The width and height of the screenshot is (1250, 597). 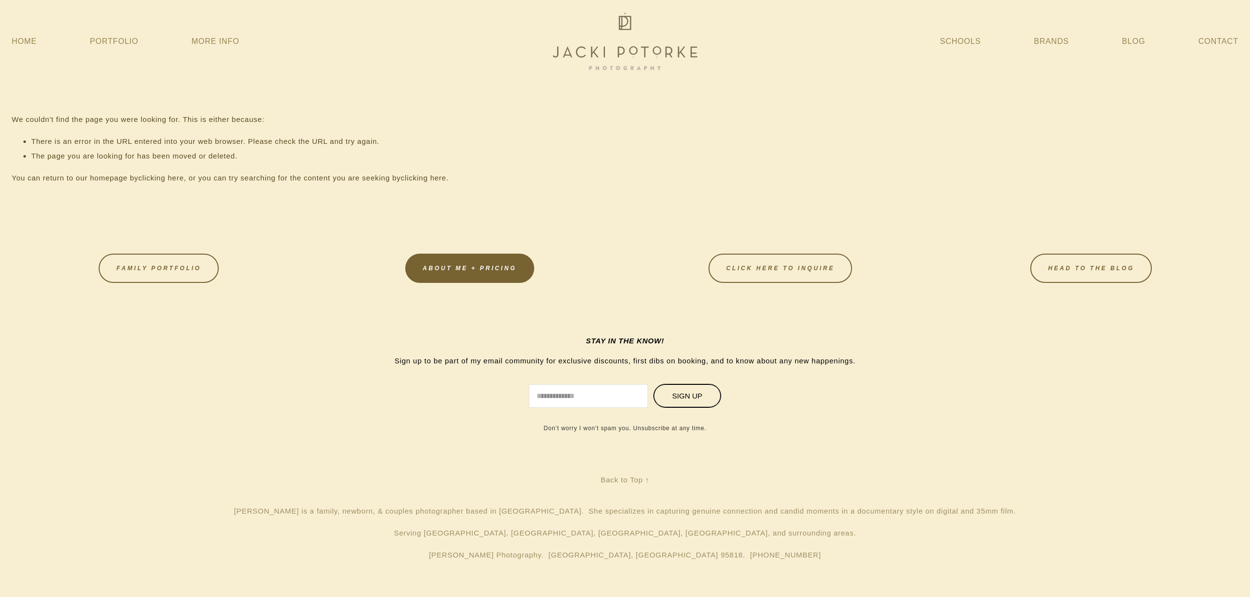 What do you see at coordinates (625, 480) in the screenshot?
I see `a: Back to Top ↑` at bounding box center [625, 480].